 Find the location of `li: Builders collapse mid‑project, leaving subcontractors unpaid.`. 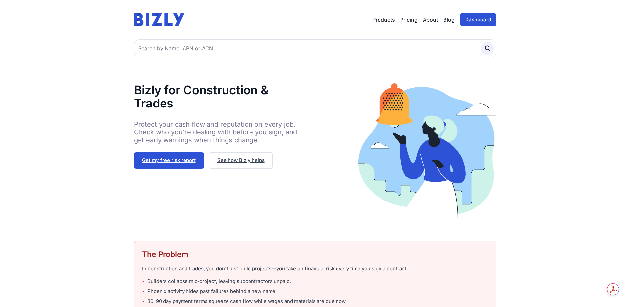

li: Builders collapse mid‑project, leaving subcontractors unpaid. is located at coordinates (315, 281).